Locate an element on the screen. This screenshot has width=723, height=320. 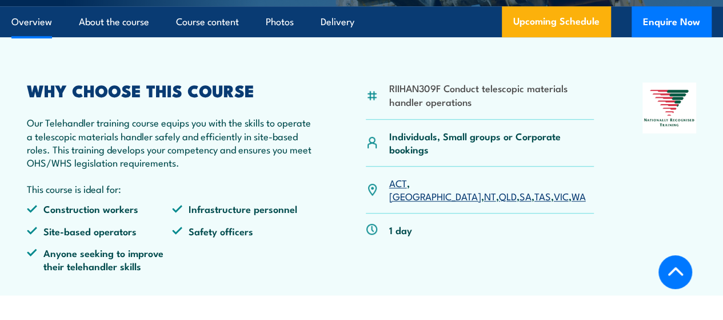
a: Delivery is located at coordinates (337, 22).